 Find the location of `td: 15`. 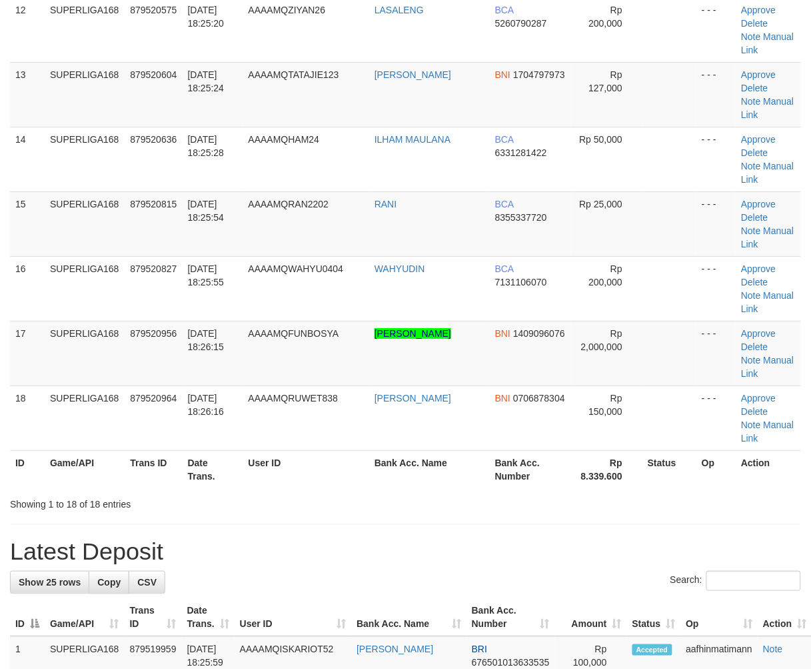

td: 15 is located at coordinates (27, 223).